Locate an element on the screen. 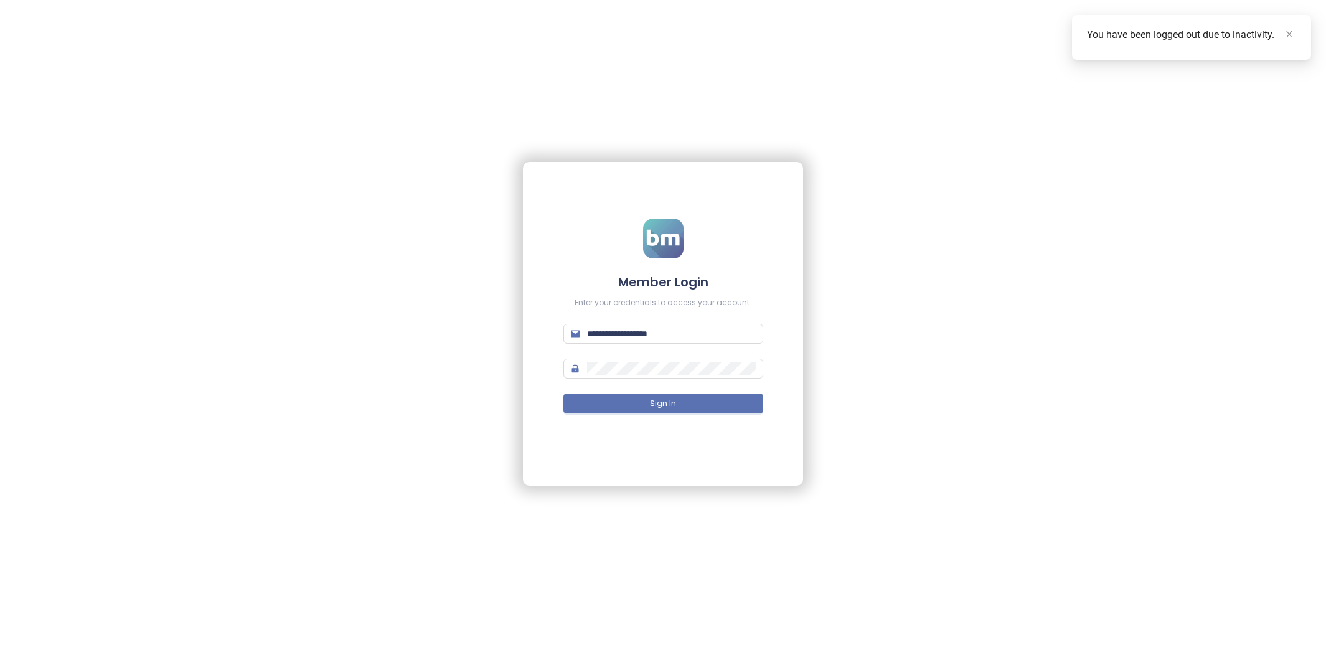  span: Sign In is located at coordinates (663, 404).